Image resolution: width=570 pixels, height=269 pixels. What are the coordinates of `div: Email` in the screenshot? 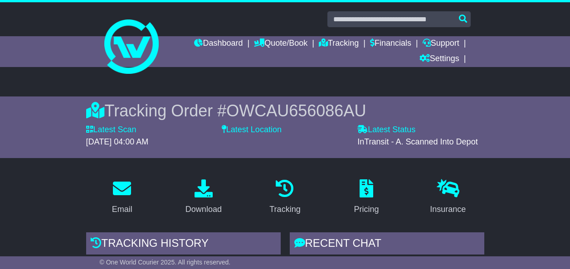 It's located at (122, 210).